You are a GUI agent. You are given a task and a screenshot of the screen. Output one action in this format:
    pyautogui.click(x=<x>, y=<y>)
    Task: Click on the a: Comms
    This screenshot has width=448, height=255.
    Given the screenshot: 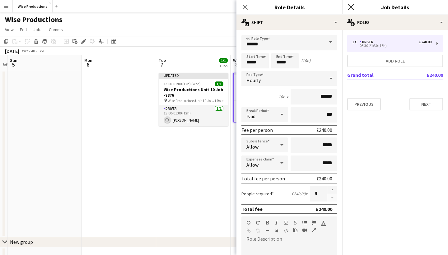 What is the action you would take?
    pyautogui.click(x=56, y=30)
    